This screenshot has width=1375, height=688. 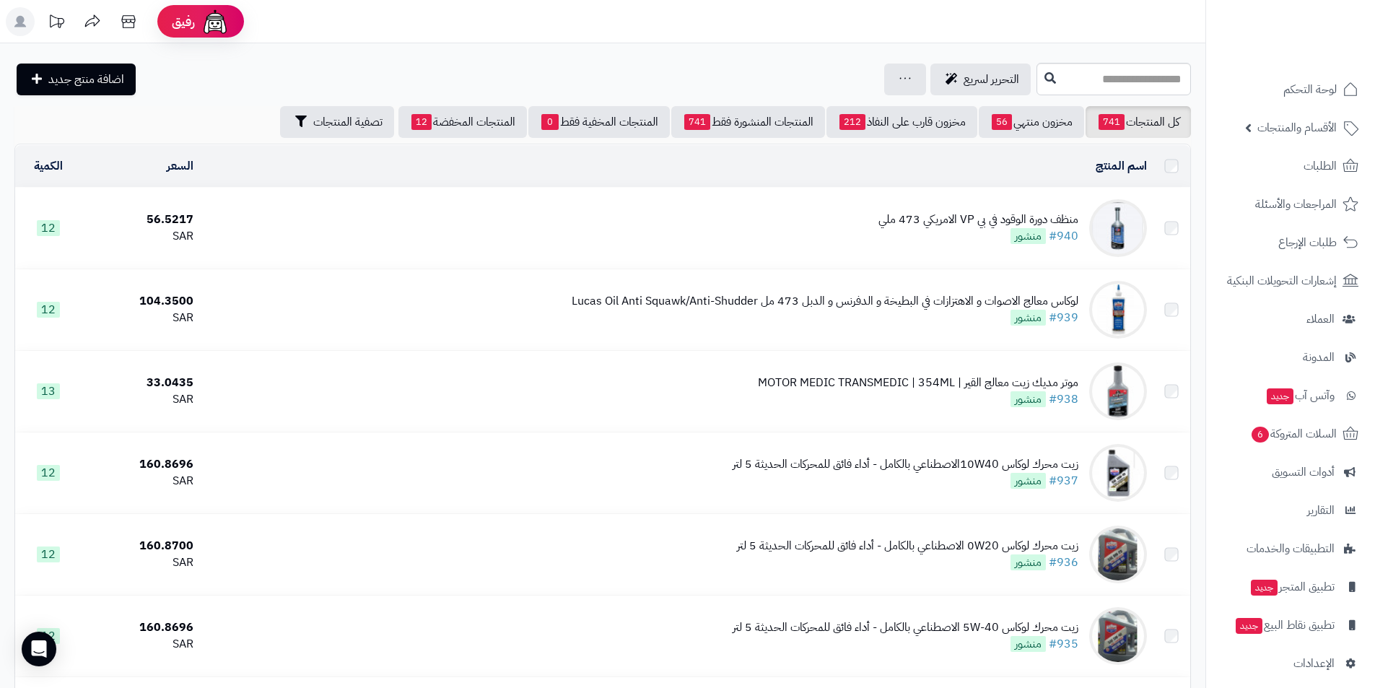 I want to click on span: 13, so click(x=48, y=391).